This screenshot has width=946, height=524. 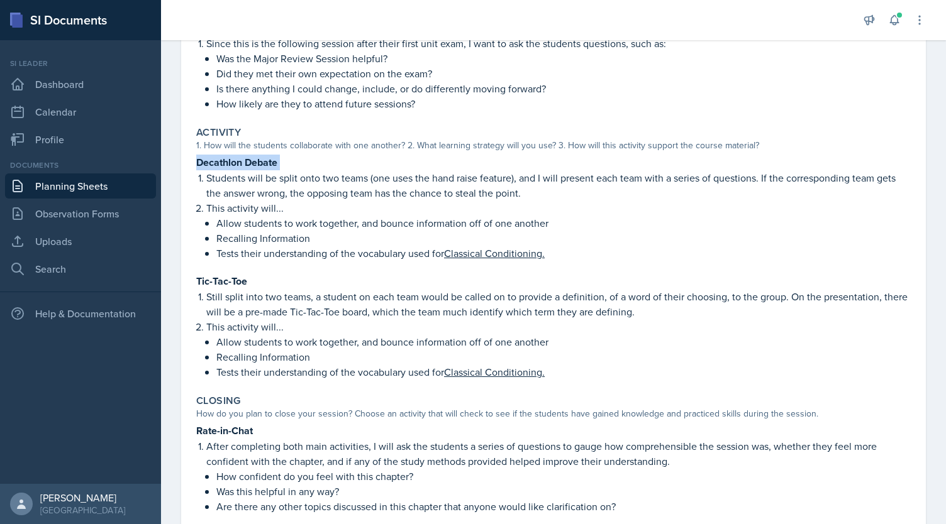 I want to click on a: Search, so click(x=80, y=269).